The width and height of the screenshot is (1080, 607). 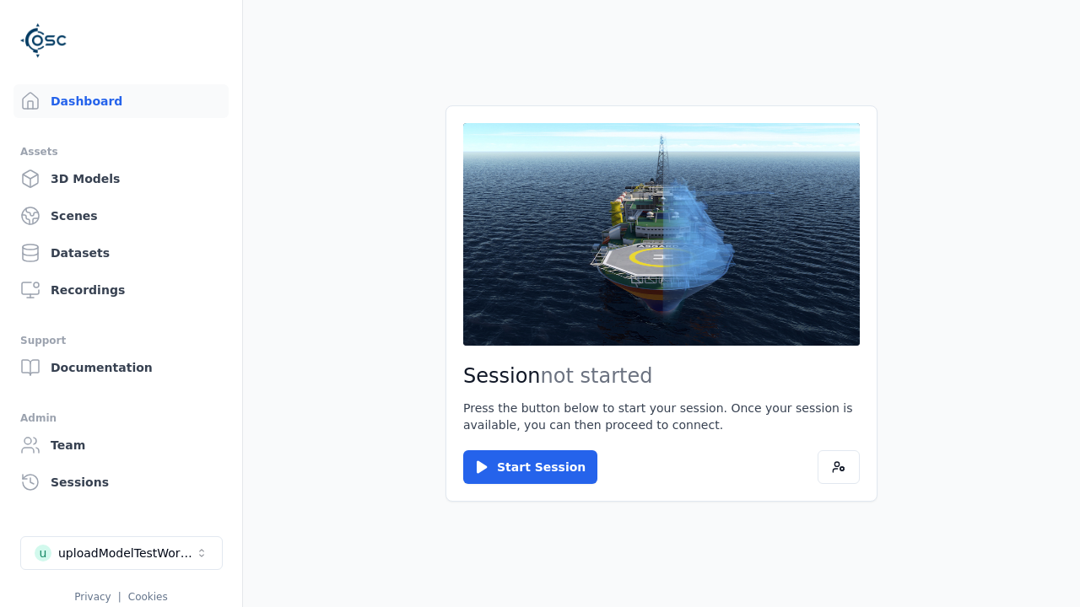 What do you see at coordinates (121, 253) in the screenshot?
I see `a: Datasets` at bounding box center [121, 253].